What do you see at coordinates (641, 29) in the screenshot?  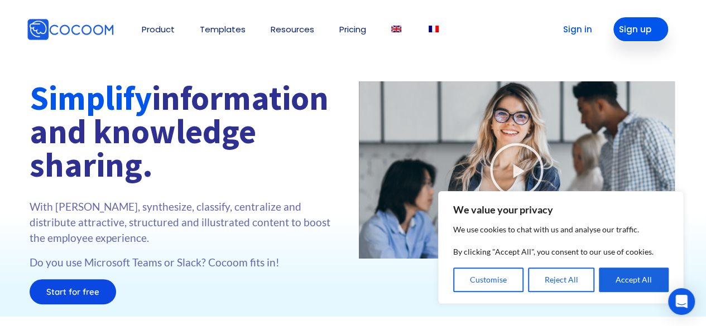 I see `a: Sign up` at bounding box center [641, 29].